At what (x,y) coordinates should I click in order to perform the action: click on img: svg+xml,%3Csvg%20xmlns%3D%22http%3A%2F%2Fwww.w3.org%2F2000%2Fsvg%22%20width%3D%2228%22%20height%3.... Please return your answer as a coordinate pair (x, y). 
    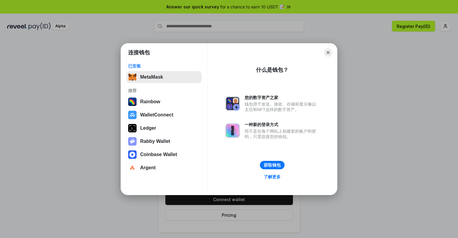
    Looking at the image, I should click on (132, 128).